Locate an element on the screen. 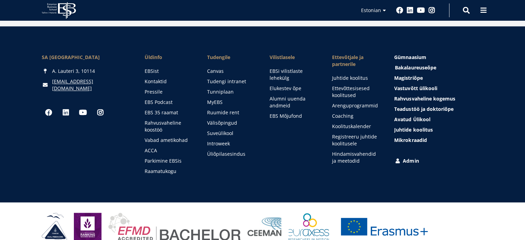  a: EBSist is located at coordinates (169, 71).